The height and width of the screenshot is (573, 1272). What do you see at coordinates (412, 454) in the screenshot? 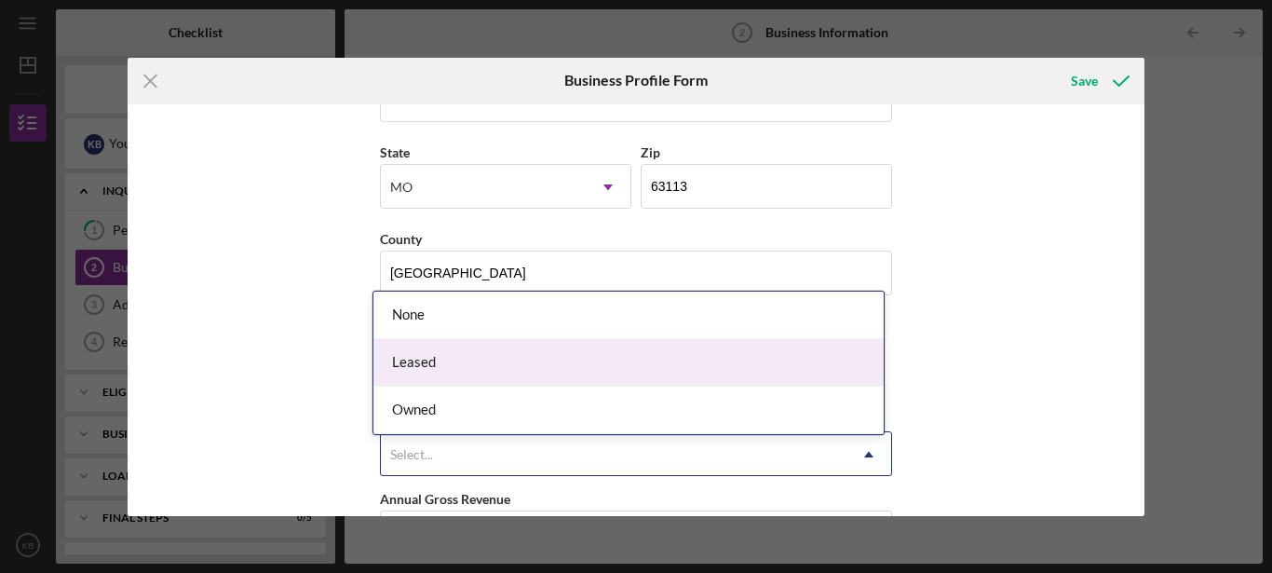
I see `div: Select...` at bounding box center [412, 454].